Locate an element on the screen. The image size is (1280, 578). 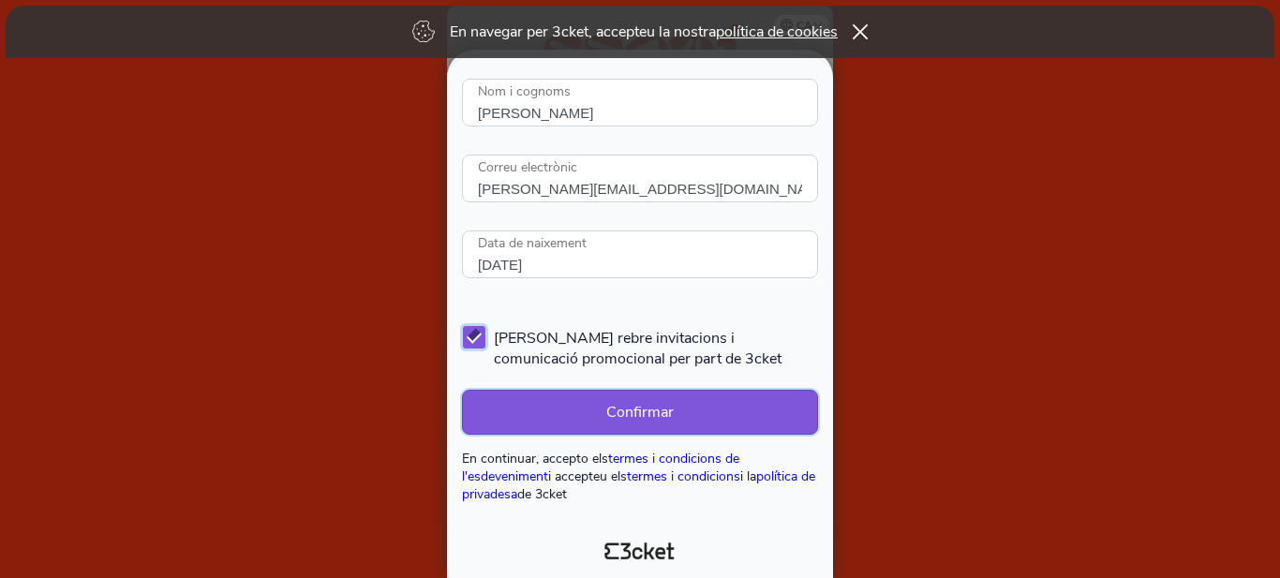
input: Data de naixement is located at coordinates (640, 254).